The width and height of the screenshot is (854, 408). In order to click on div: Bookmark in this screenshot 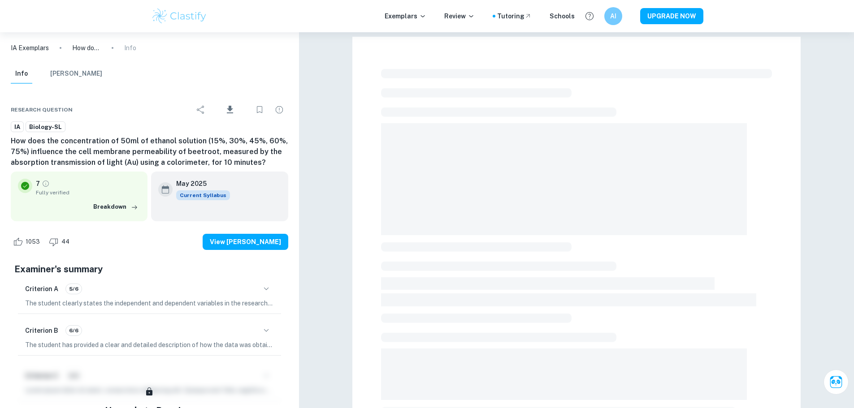, I will do `click(260, 110)`.